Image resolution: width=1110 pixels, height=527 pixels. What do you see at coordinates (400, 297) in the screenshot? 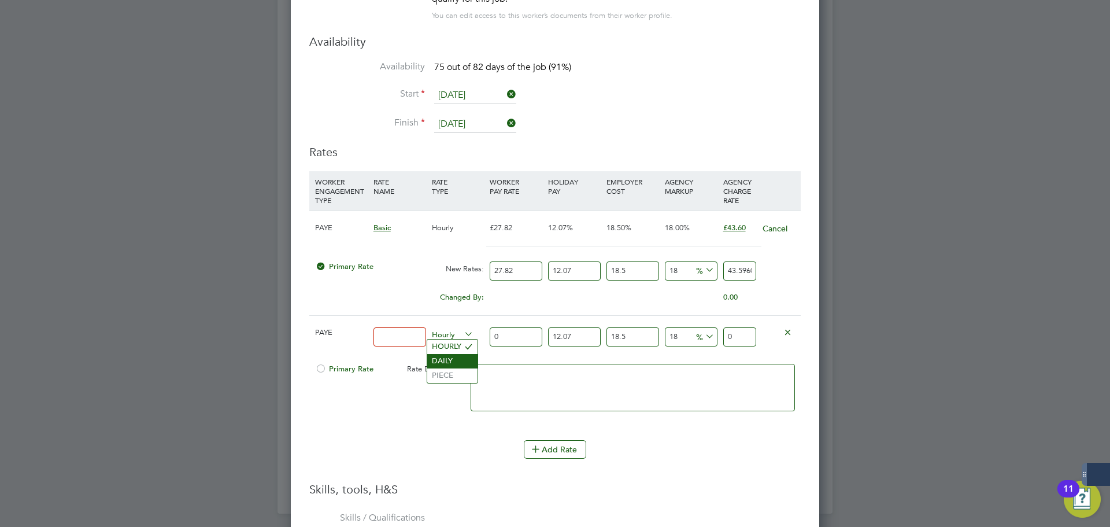
I see `div: Changed By:` at bounding box center [400, 297].